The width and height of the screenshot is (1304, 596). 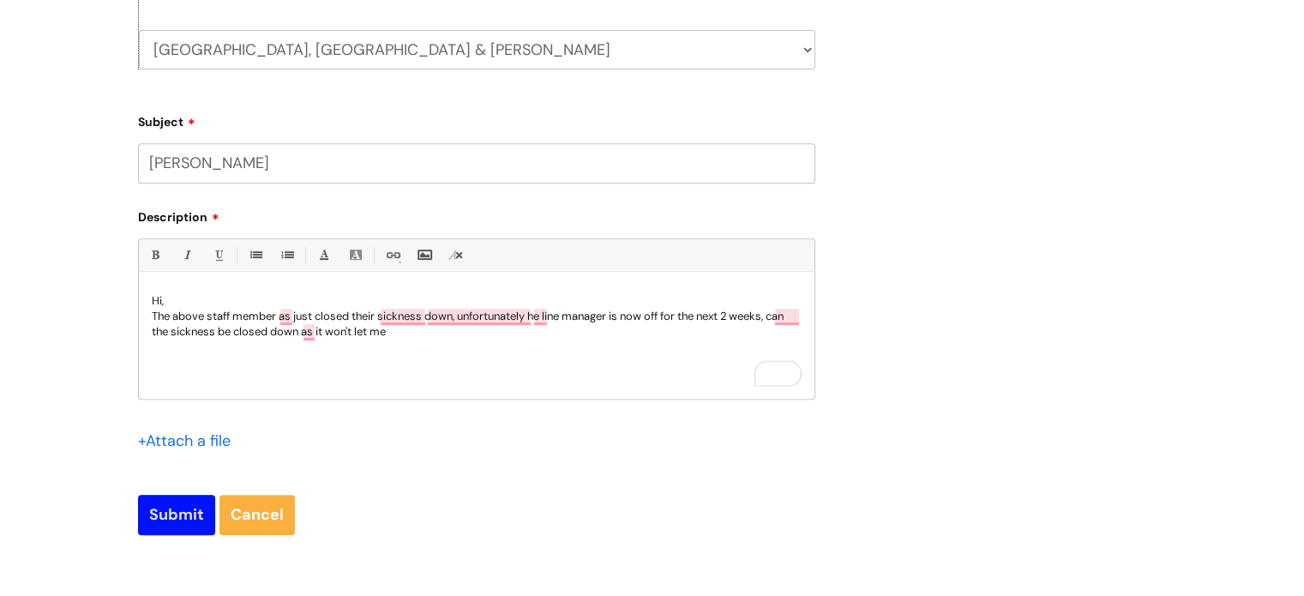 What do you see at coordinates (154, 255) in the screenshot?
I see `a: Bold (Ctrl-B)` at bounding box center [154, 255].